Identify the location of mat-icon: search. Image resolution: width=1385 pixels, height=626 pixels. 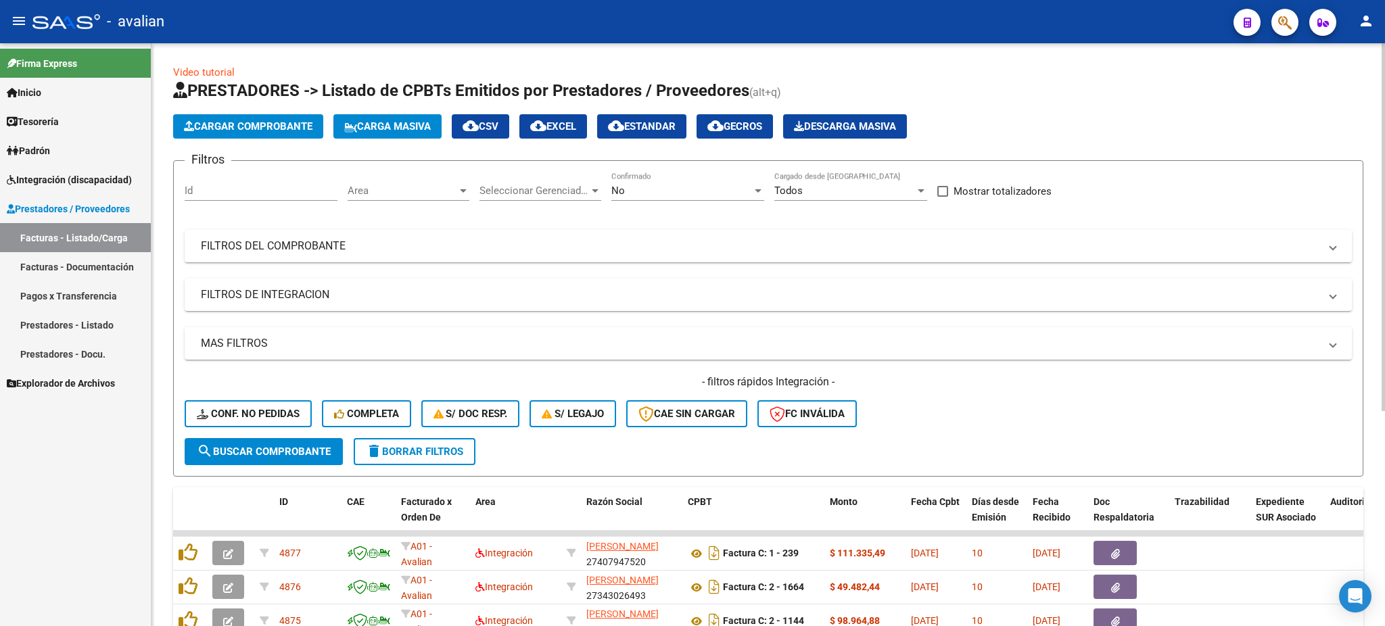
(205, 451).